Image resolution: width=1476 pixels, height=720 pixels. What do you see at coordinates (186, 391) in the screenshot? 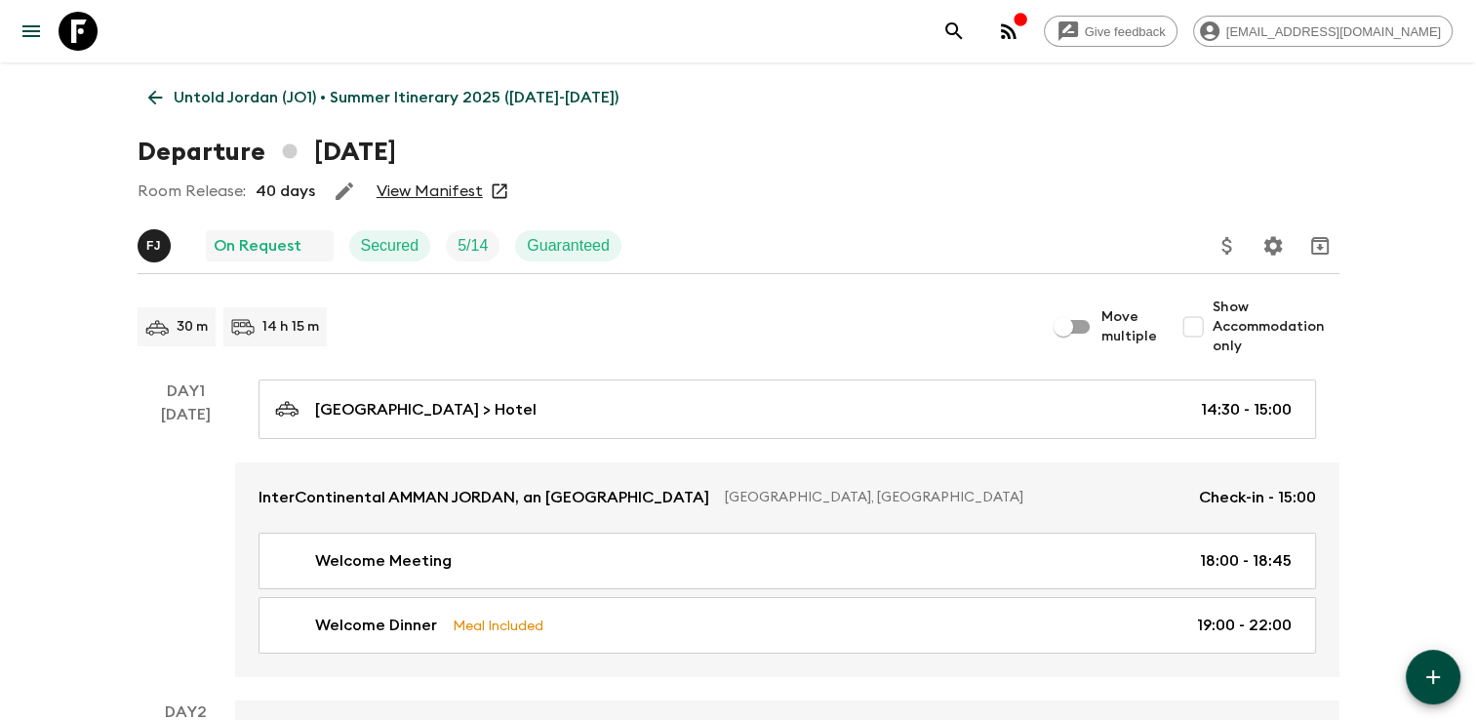
I see `p: Day 1` at bounding box center [186, 391].